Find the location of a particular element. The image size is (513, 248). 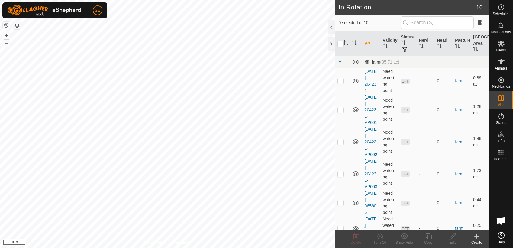

a: Privacy Policy is located at coordinates (155, 243).